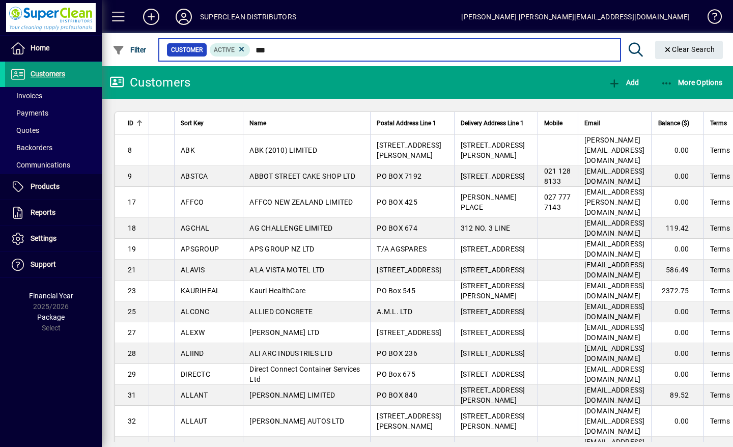 Image resolution: width=733 pixels, height=447 pixels. What do you see at coordinates (130, 123) in the screenshot?
I see `span: ID` at bounding box center [130, 123].